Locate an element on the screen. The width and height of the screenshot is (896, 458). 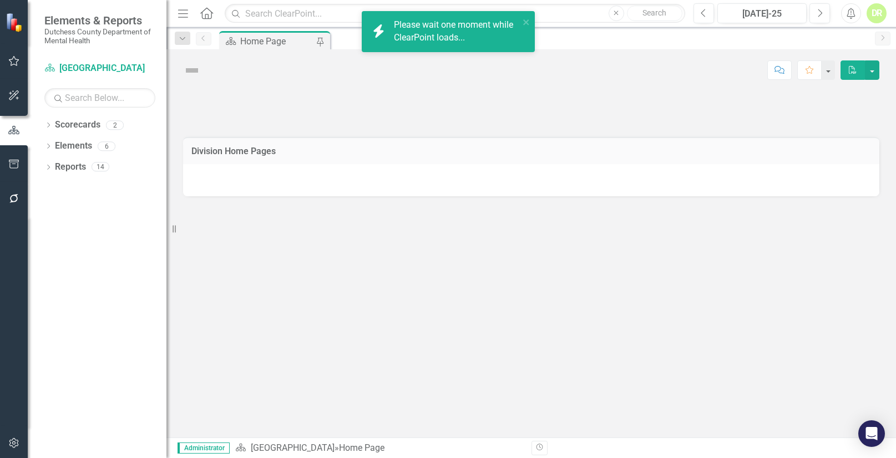
input: Search ClearPoint... is located at coordinates (454, 13).